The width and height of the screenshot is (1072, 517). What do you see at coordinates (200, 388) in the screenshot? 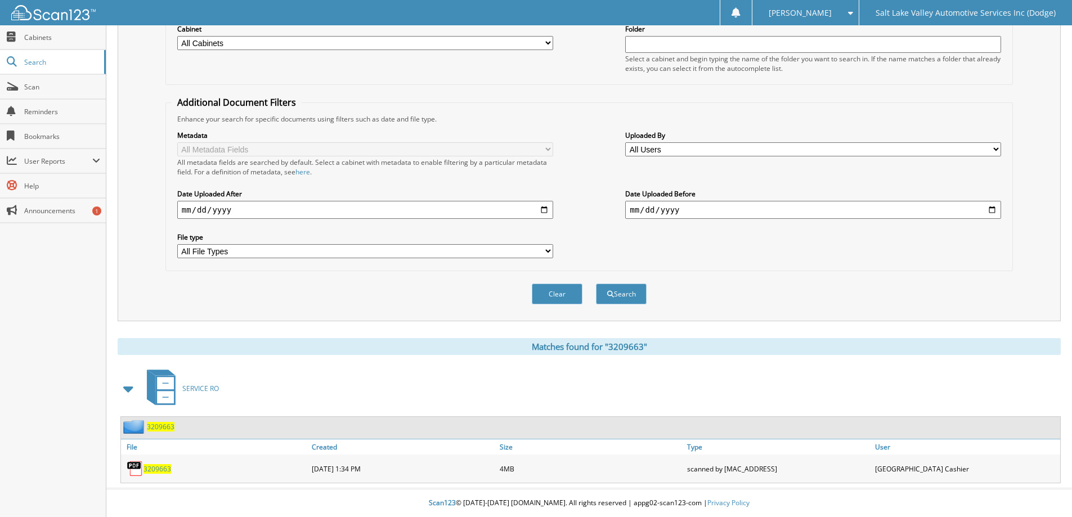
I see `span: SERVICE RO` at bounding box center [200, 388].